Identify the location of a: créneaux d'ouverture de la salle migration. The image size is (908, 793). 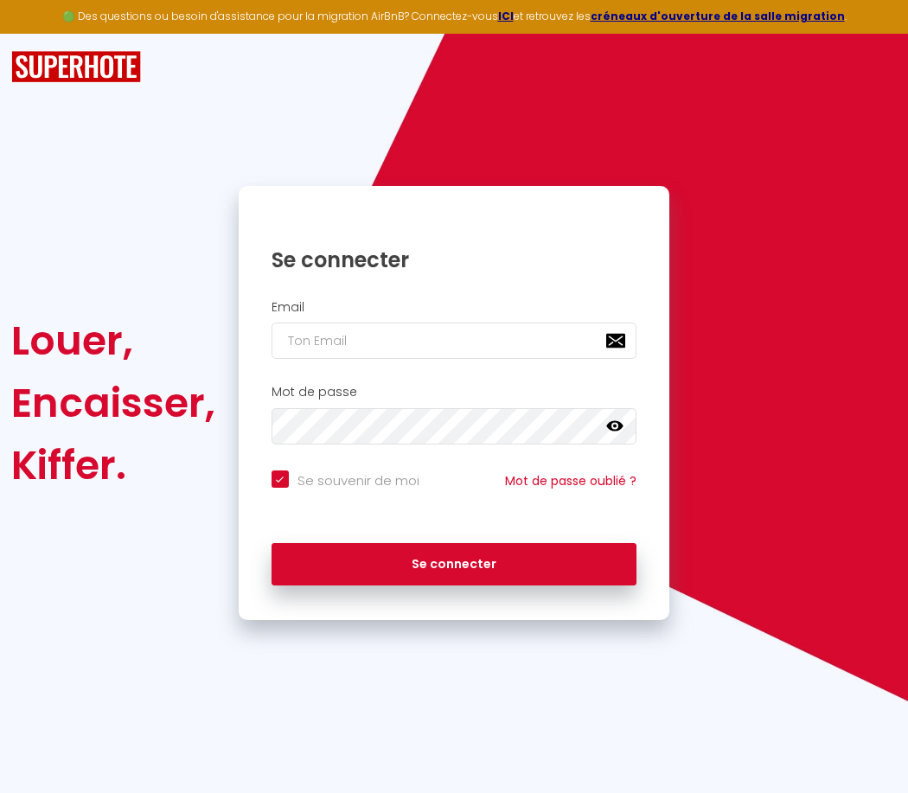
(718, 16).